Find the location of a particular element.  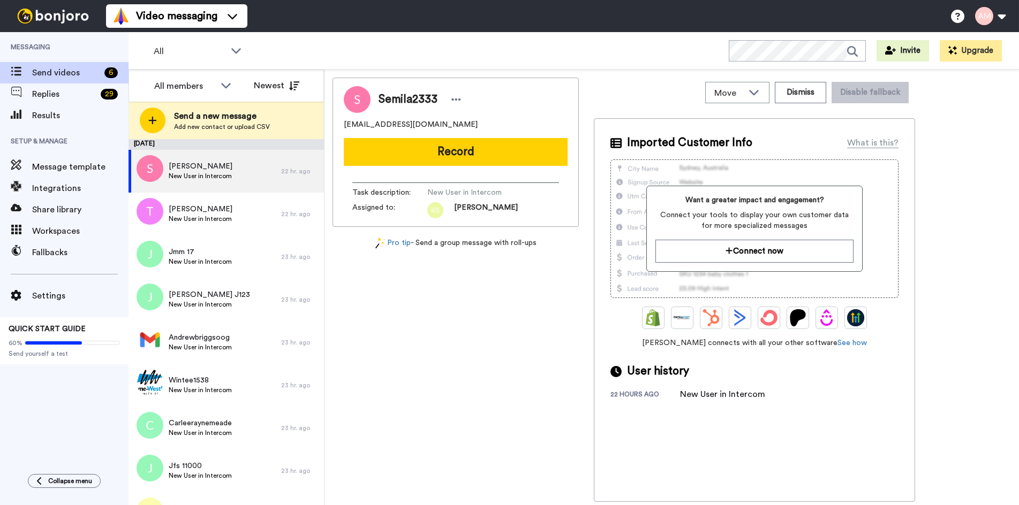

span: Collapse menu is located at coordinates (70, 481).